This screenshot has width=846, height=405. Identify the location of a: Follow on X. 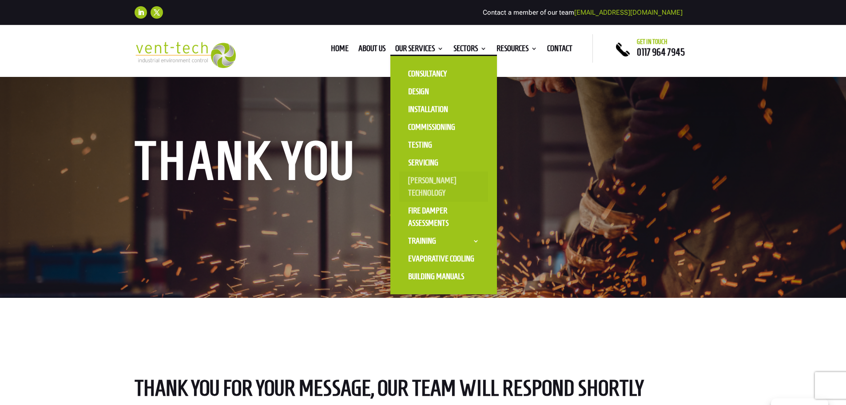
(157, 12).